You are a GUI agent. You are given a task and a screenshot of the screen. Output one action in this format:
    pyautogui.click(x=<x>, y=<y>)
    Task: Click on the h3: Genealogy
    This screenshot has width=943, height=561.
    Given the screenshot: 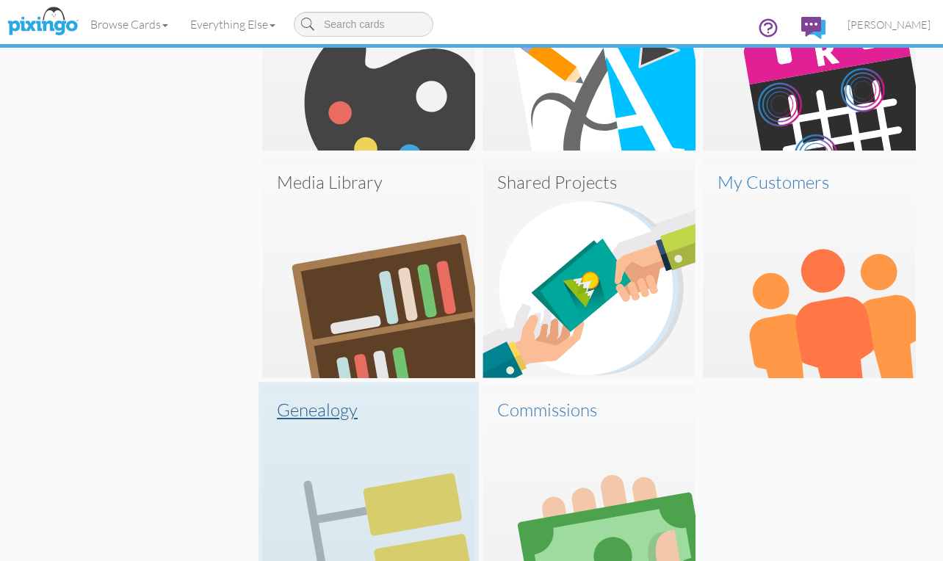 What is the action you would take?
    pyautogui.click(x=369, y=410)
    